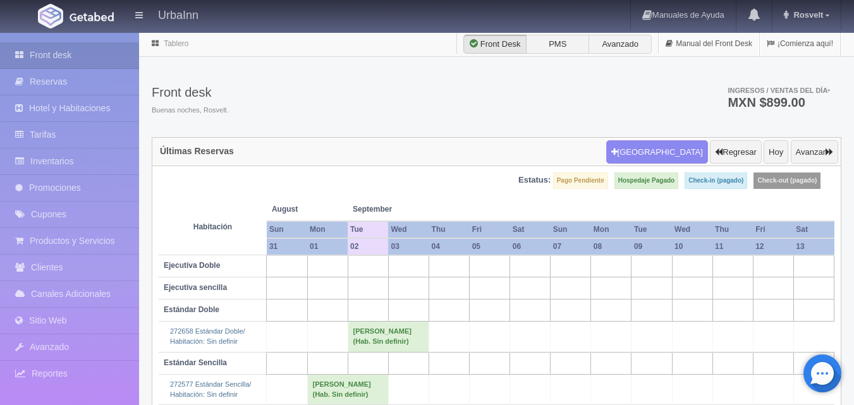 This screenshot has height=405, width=854. Describe the element at coordinates (388, 209) in the screenshot. I see `span: September` at that location.